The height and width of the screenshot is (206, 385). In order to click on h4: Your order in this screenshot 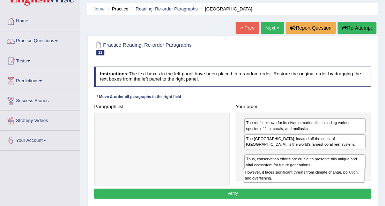, I will do `click(303, 107)`.